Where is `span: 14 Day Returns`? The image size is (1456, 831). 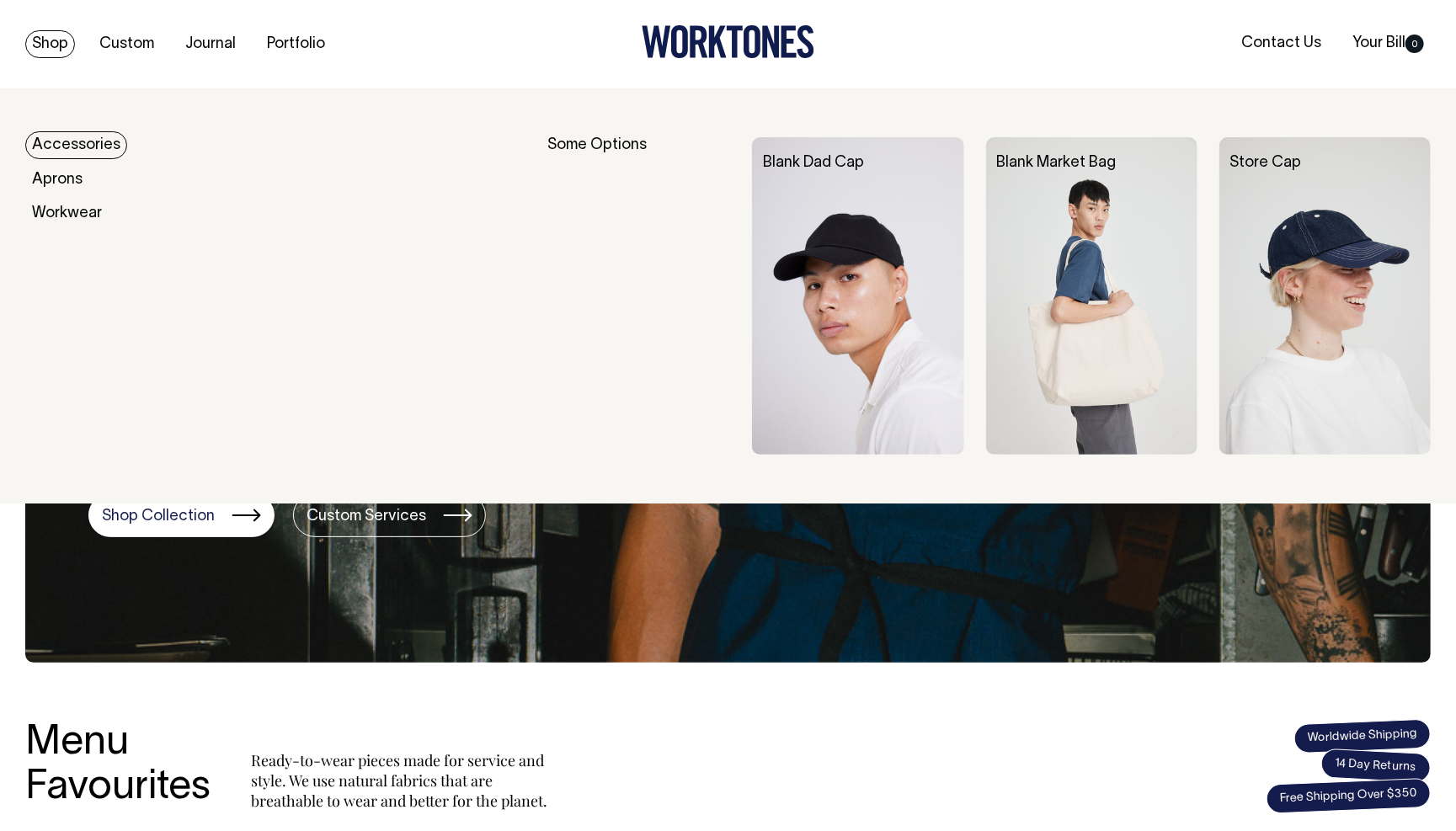
span: 14 Day Returns is located at coordinates (1376, 766).